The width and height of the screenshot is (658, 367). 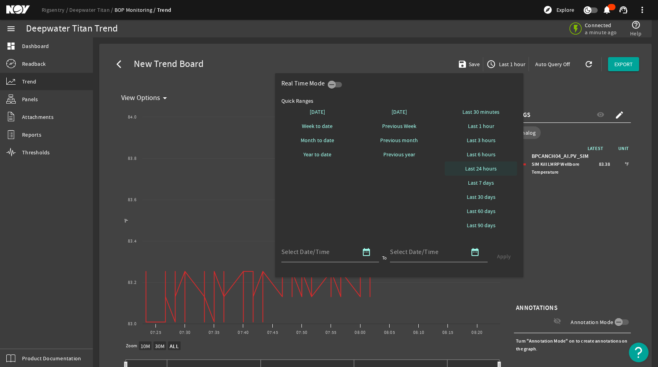 I want to click on span: Last 24 hours, so click(x=481, y=168).